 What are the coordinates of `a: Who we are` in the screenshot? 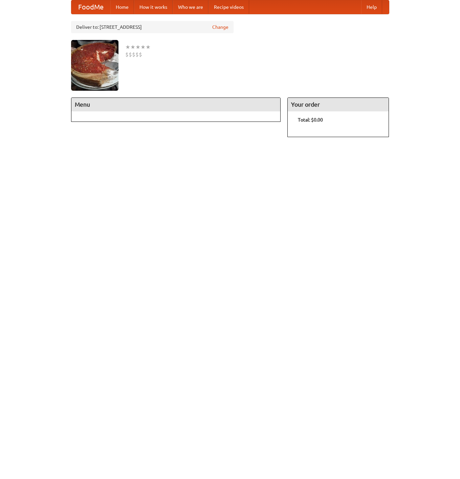 It's located at (191, 7).